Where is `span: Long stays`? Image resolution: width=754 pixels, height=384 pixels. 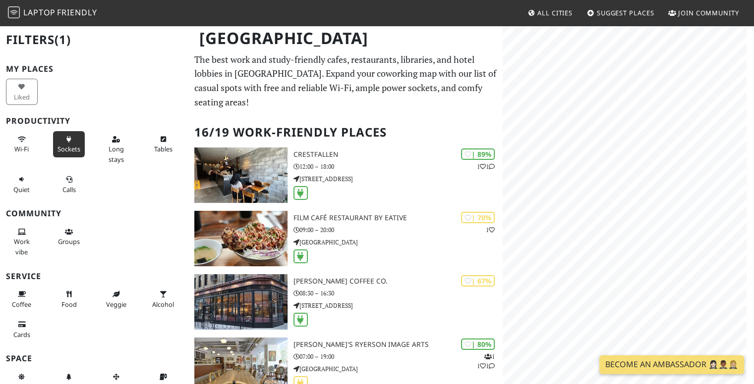 span: Long stays is located at coordinates (116, 154).